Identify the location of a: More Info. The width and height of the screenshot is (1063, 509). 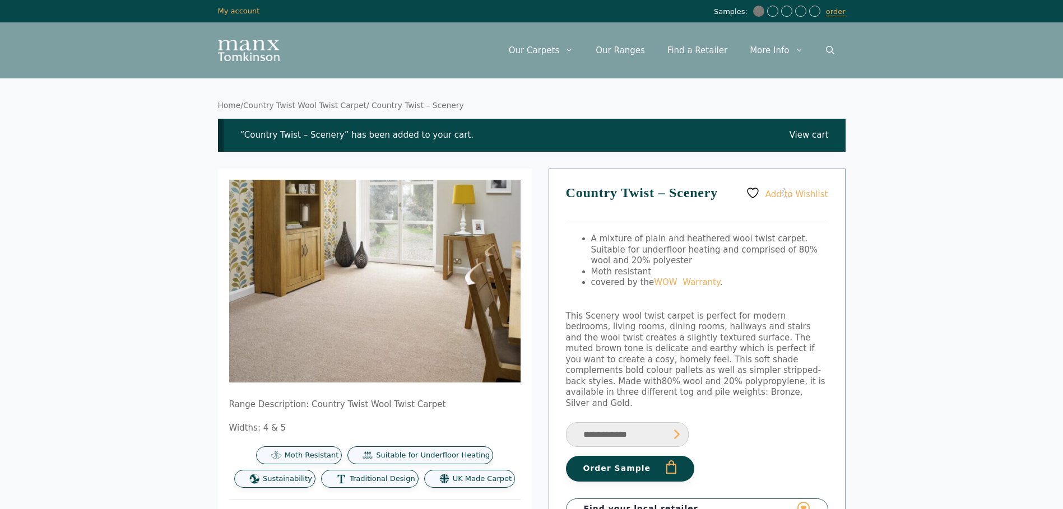
(776, 50).